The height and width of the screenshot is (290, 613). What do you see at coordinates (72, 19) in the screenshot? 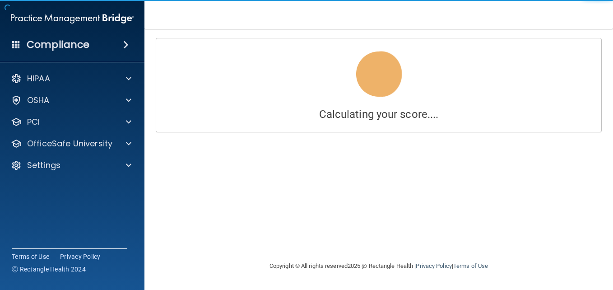
I see `img: PMB logo` at bounding box center [72, 19].